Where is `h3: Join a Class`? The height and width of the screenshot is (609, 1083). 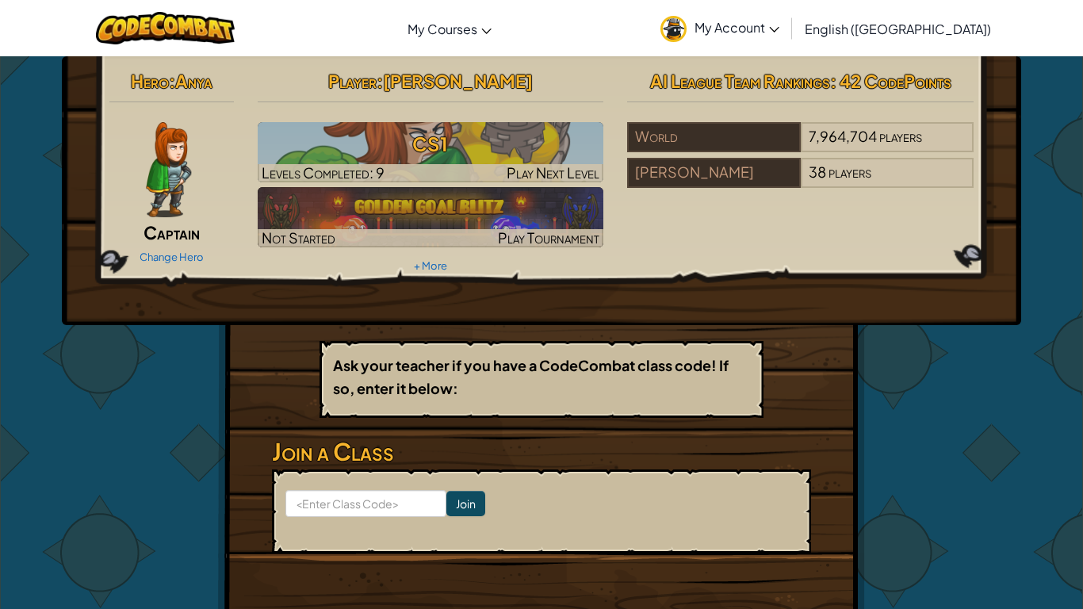
h3: Join a Class is located at coordinates (541, 451).